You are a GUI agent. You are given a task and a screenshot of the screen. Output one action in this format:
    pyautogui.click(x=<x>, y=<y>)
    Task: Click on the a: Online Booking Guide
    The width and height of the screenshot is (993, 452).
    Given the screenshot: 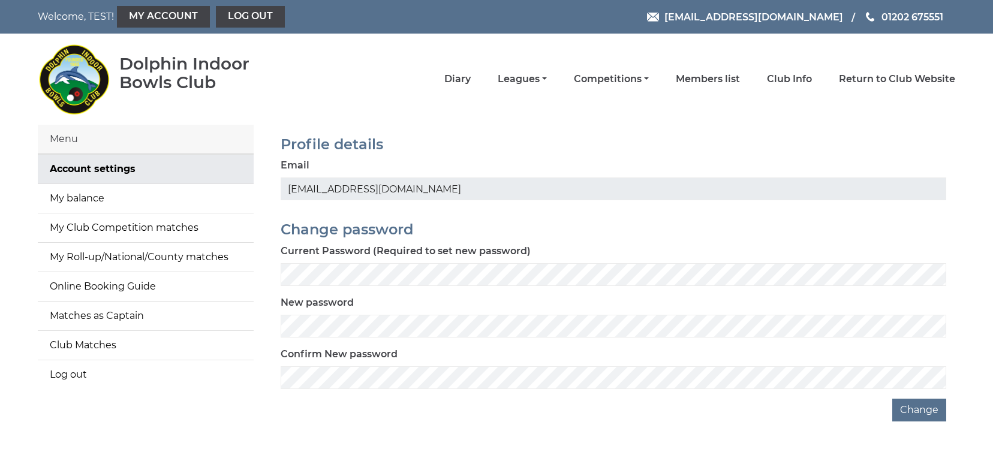 What is the action you would take?
    pyautogui.click(x=146, y=287)
    